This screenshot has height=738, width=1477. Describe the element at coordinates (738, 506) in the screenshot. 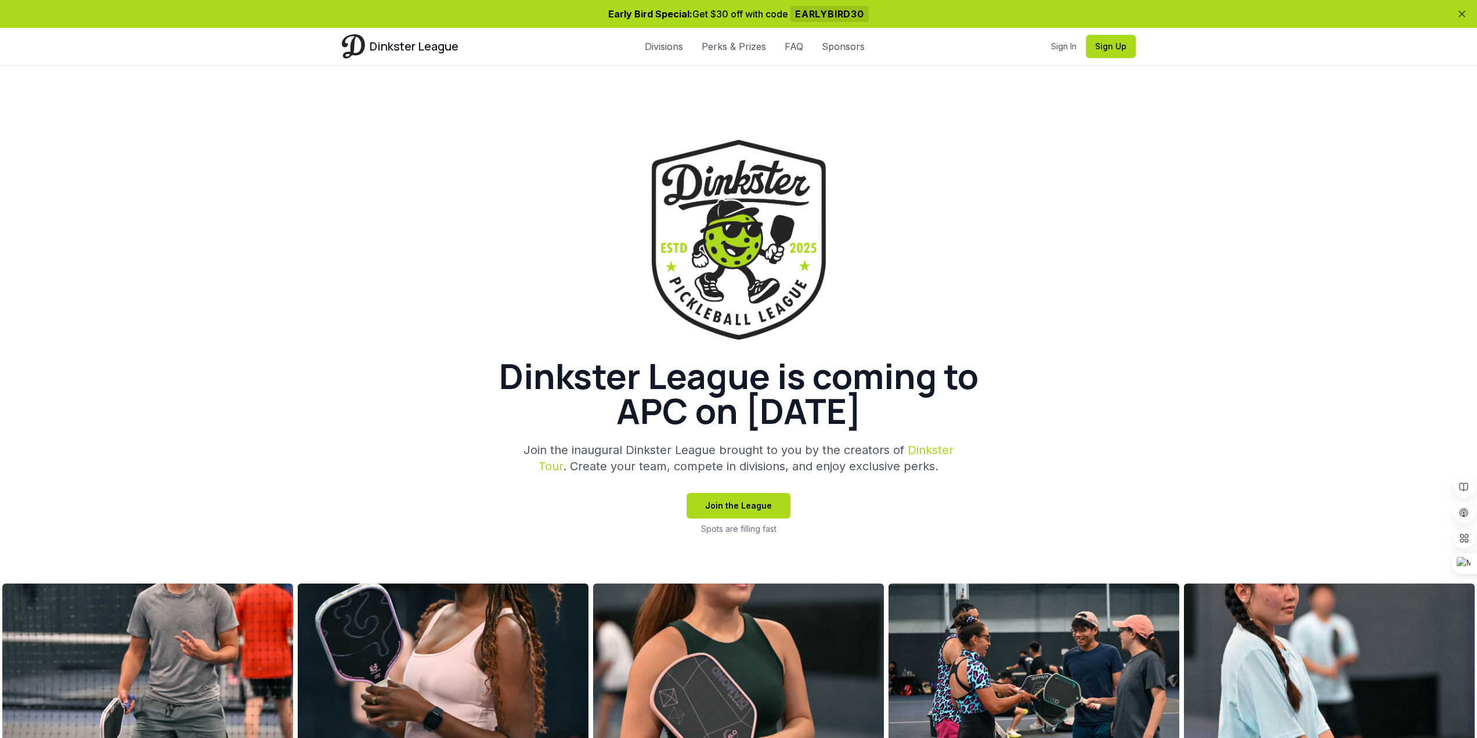

I see `a: Join the League` at that location.